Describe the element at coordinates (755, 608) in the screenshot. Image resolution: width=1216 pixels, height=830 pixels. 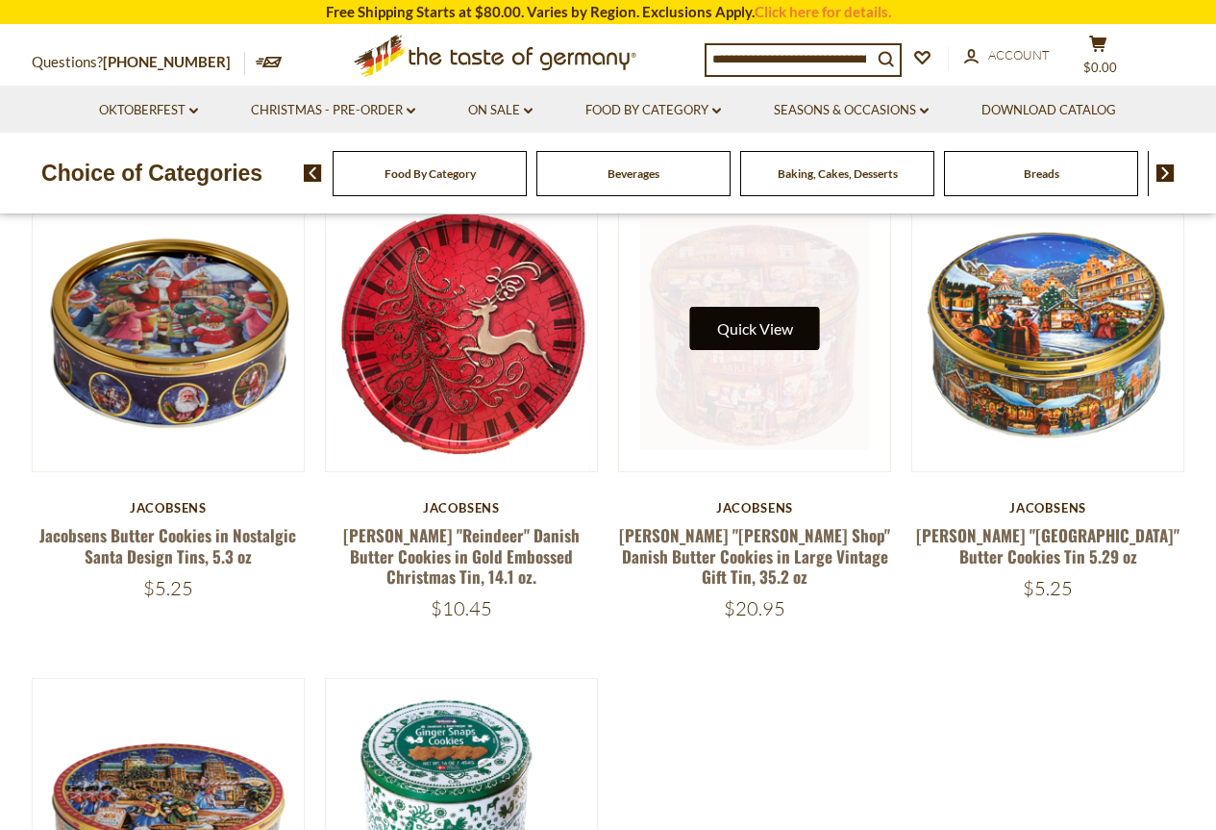
I see `span: $20.95` at that location.